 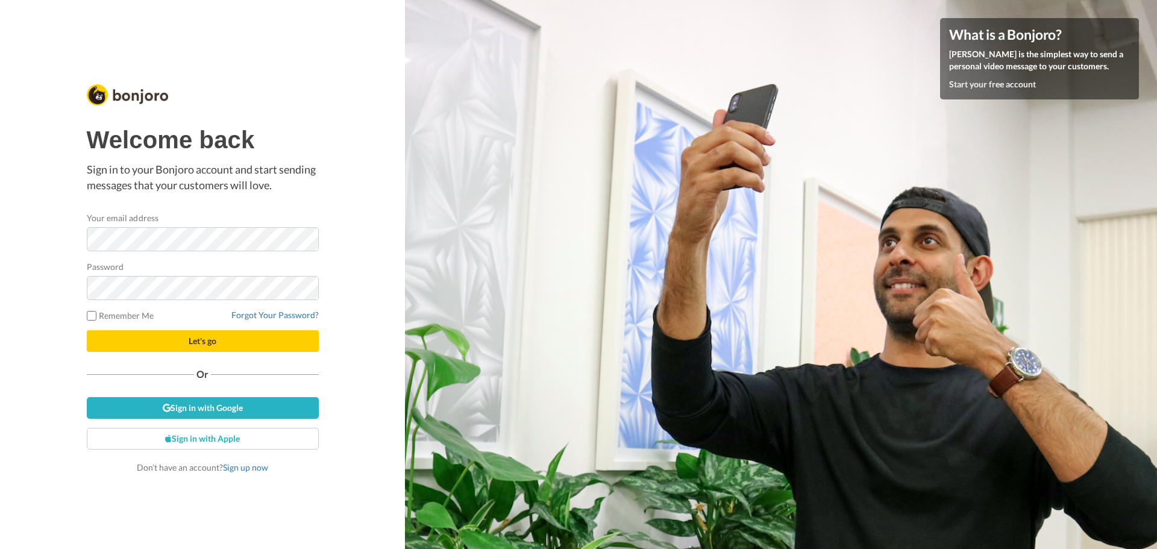 I want to click on a: Sign up now, so click(x=245, y=467).